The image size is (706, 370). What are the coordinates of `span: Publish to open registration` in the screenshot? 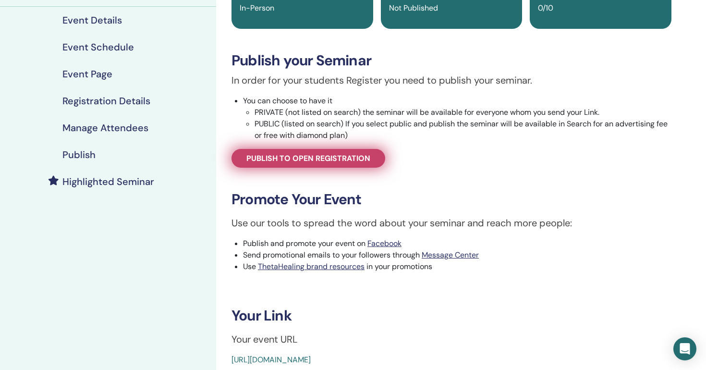 It's located at (308, 158).